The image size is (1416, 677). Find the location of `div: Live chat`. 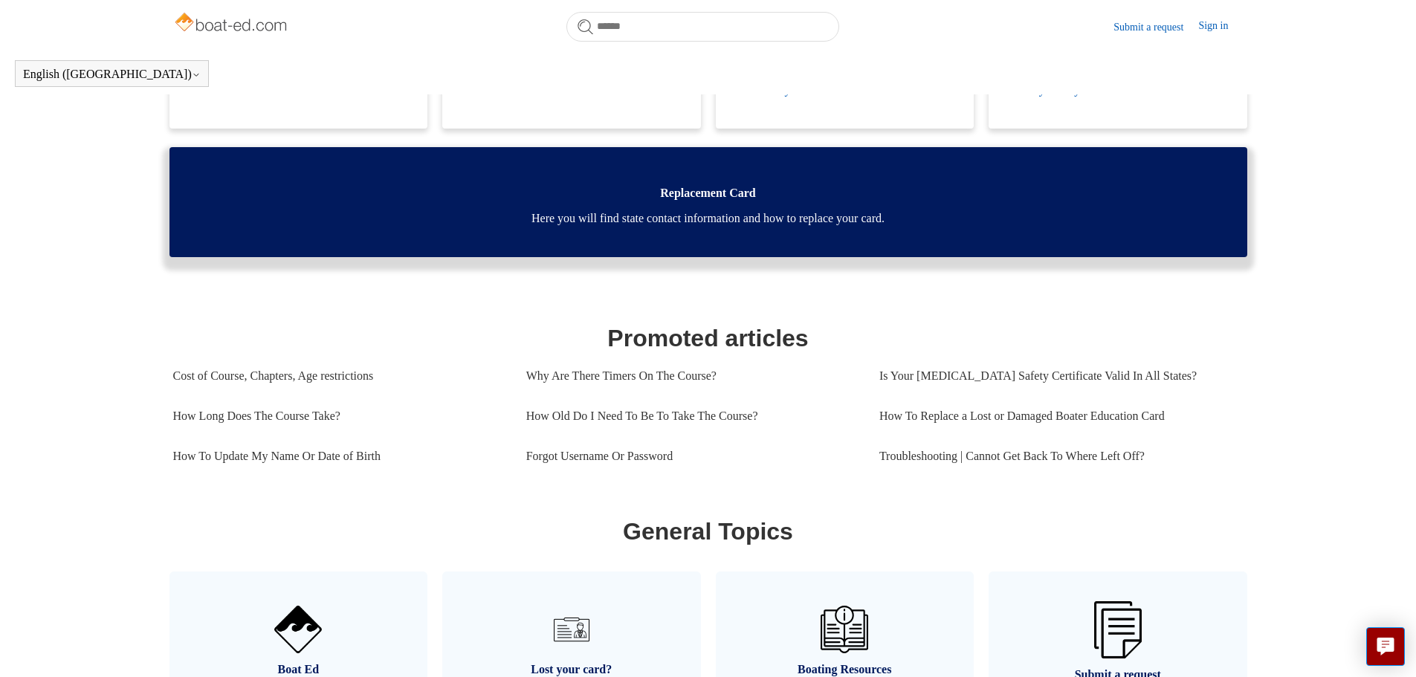

div: Live chat is located at coordinates (1385, 647).